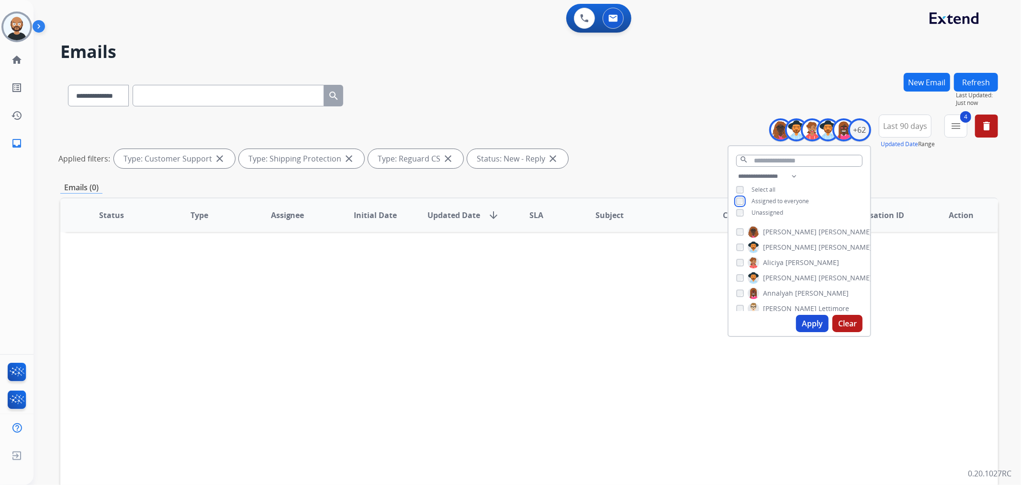 The height and width of the screenshot is (485, 1021). I want to click on span: Updated Date, so click(454, 215).